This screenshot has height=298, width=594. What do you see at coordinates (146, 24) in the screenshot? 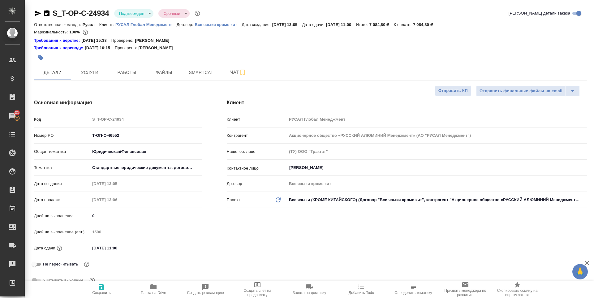
I see `a: РУСАЛ Глобал Менеджмент` at bounding box center [146, 24].